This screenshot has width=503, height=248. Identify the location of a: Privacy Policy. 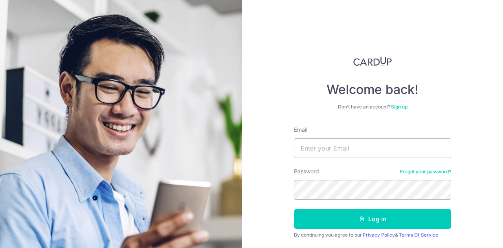
(379, 235).